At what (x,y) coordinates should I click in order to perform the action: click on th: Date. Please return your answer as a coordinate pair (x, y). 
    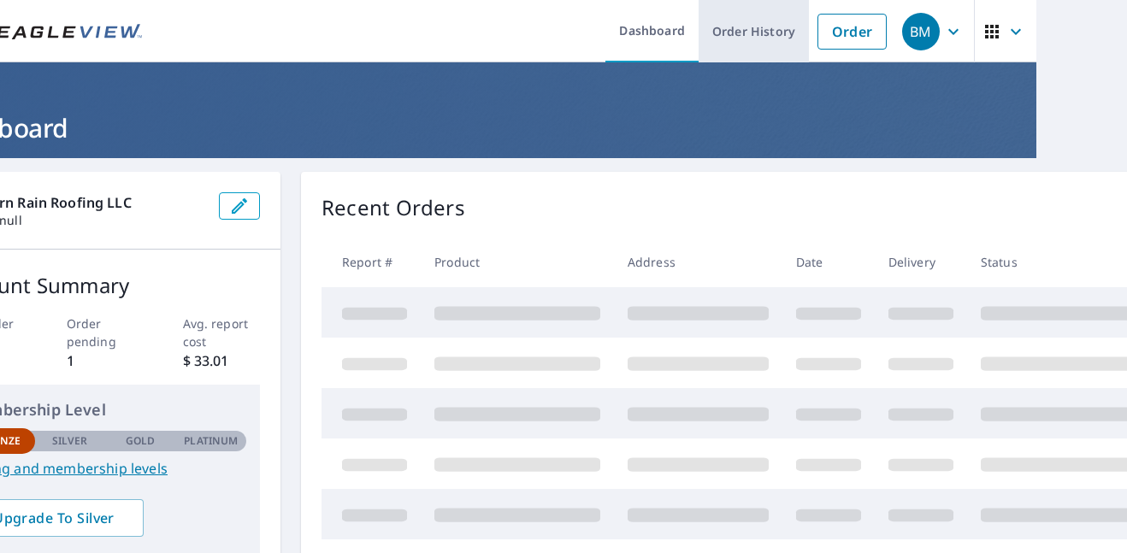
    Looking at the image, I should click on (828, 262).